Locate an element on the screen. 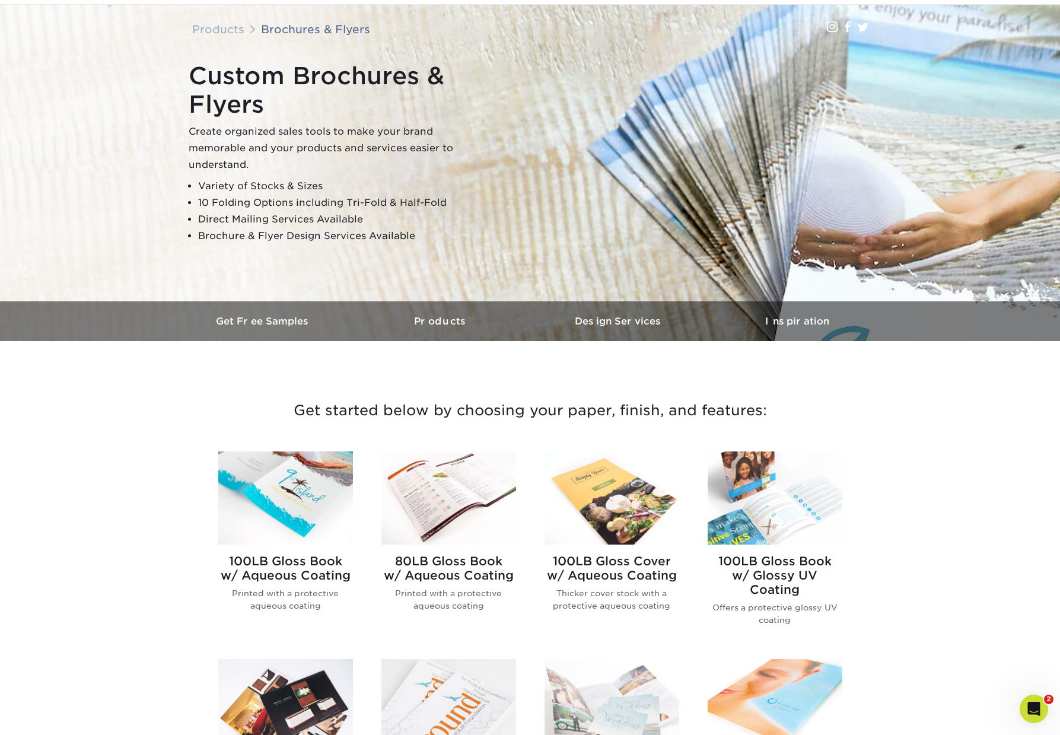 The height and width of the screenshot is (735, 1060). img: 100LB Gloss Book<br/>w/ Aqueous Coating Brochures & Flyers is located at coordinates (285, 498).